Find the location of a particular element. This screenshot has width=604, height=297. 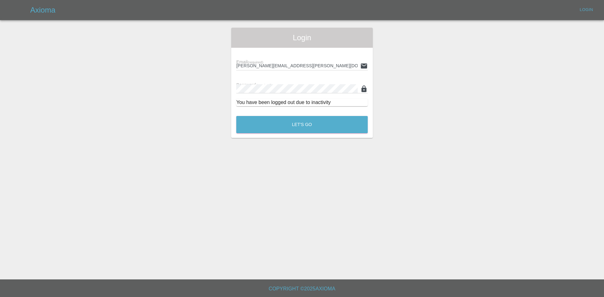

button: Let's Go is located at coordinates (302, 125).